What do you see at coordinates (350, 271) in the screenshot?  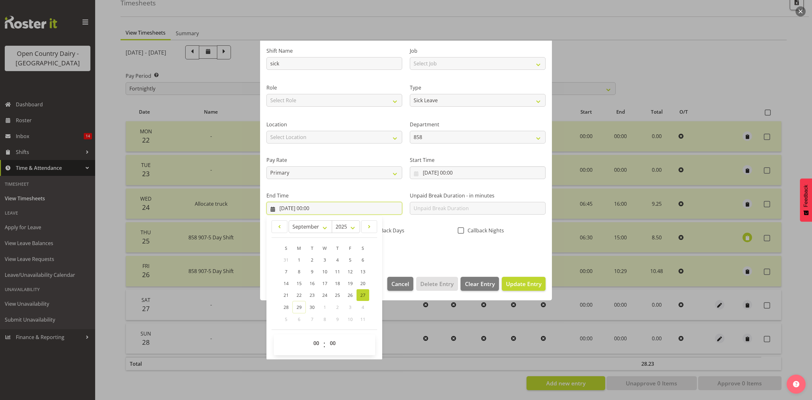 I see `span: 12` at bounding box center [350, 271].